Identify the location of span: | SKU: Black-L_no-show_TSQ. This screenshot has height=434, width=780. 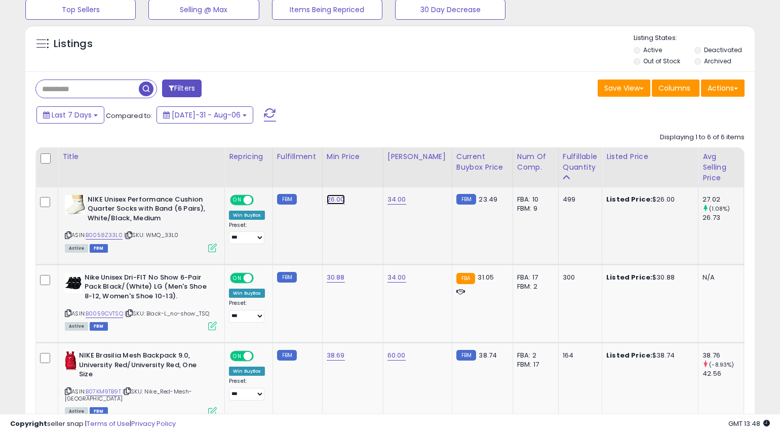
(167, 314).